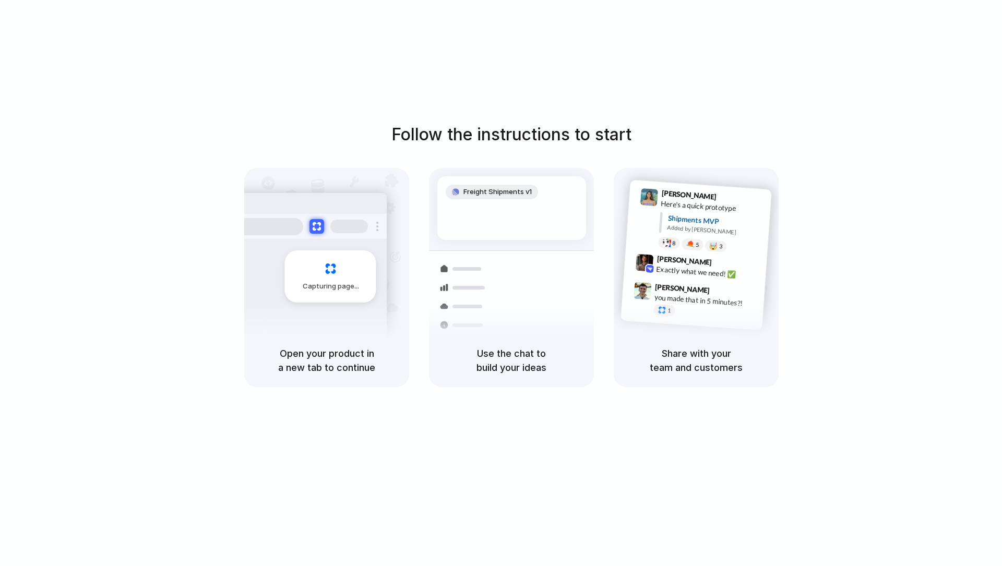  What do you see at coordinates (669, 311) in the screenshot?
I see `span: 1` at bounding box center [669, 311].